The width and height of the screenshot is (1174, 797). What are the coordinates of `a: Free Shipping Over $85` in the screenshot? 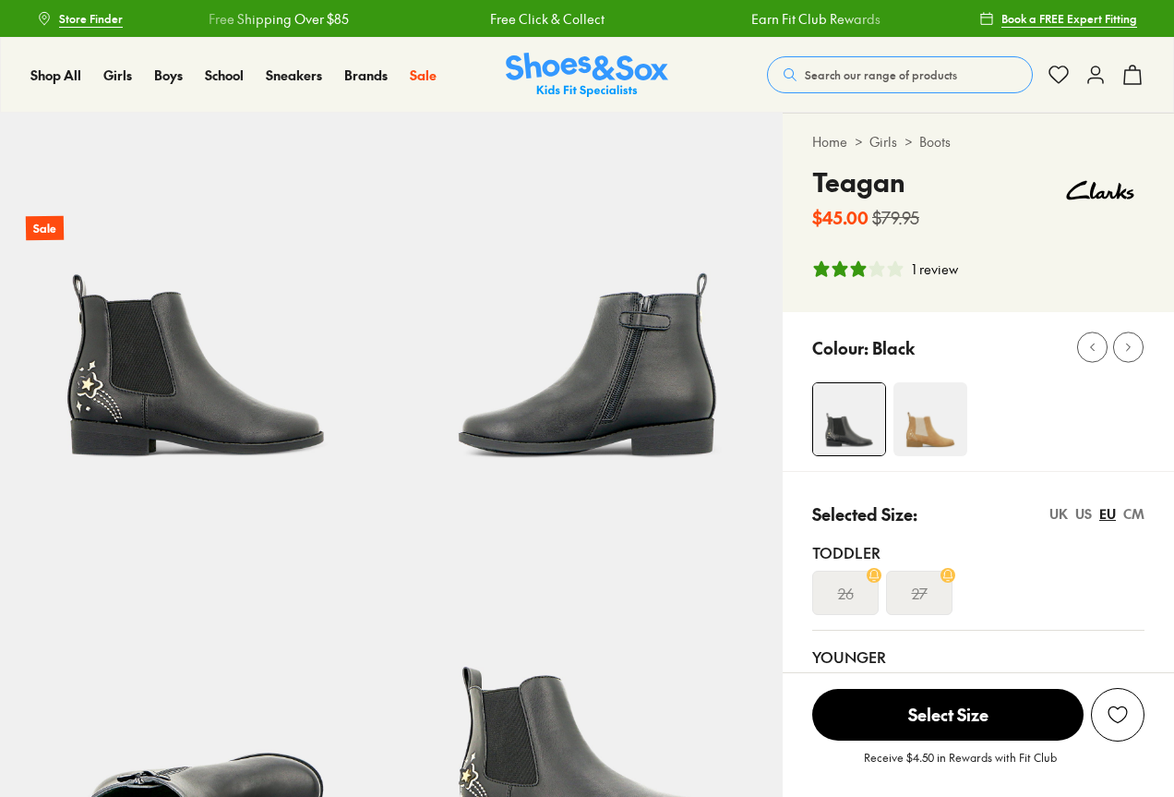 It's located at (277, 18).